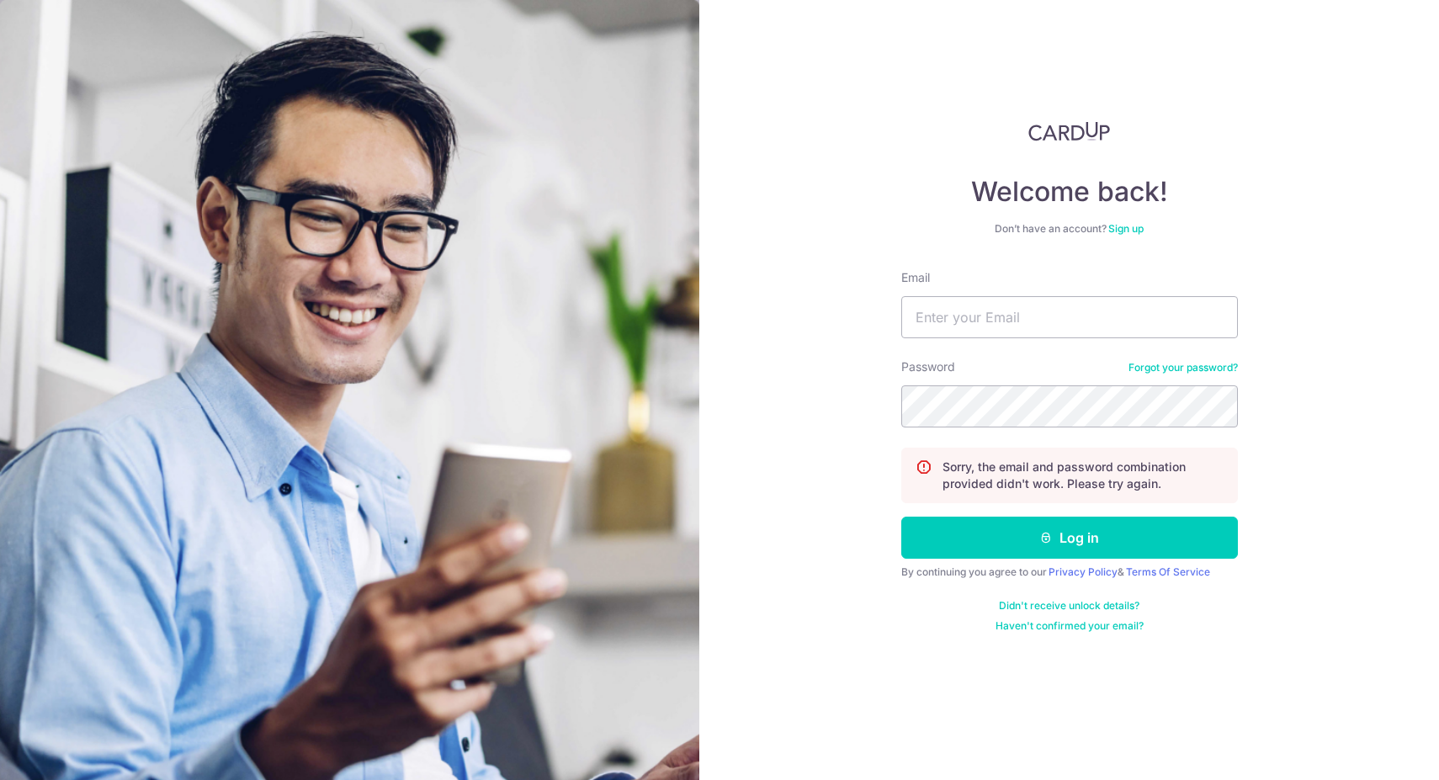  What do you see at coordinates (1069, 229) in the screenshot?
I see `div: Don’t have an account?` at bounding box center [1069, 229].